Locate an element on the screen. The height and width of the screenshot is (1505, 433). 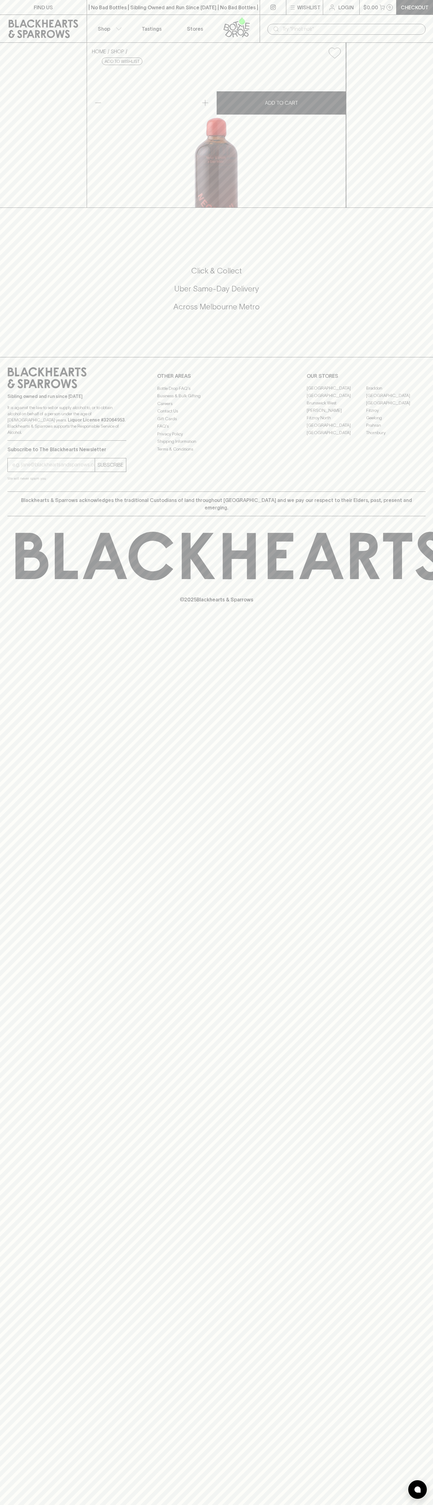
a: Stores is located at coordinates (195, 28).